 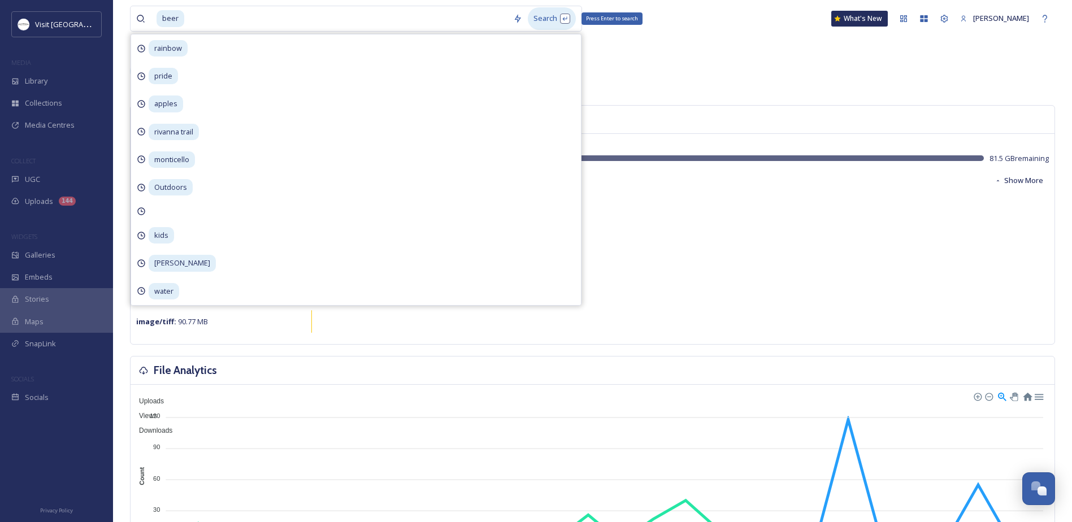 I want to click on span: SOCIALS, so click(x=23, y=379).